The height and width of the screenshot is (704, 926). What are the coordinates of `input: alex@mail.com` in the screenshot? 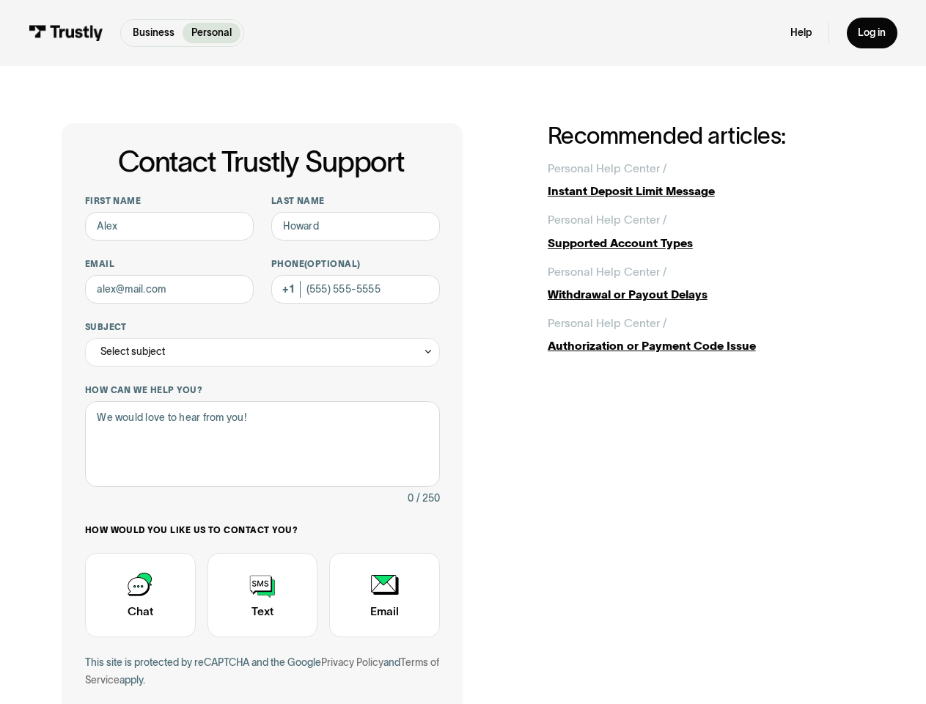 It's located at (169, 289).